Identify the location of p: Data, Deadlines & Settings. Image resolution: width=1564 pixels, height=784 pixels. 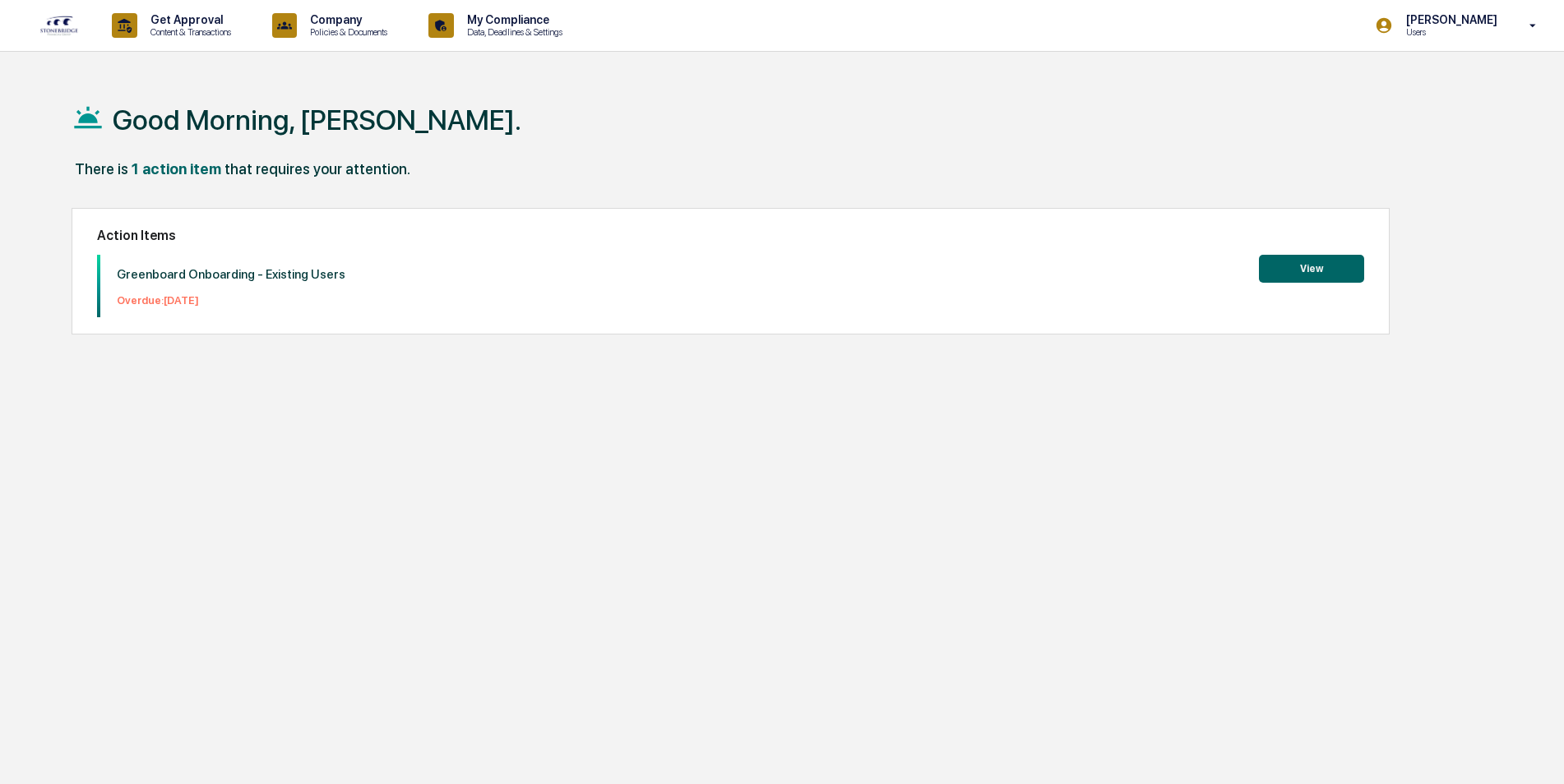
(513, 32).